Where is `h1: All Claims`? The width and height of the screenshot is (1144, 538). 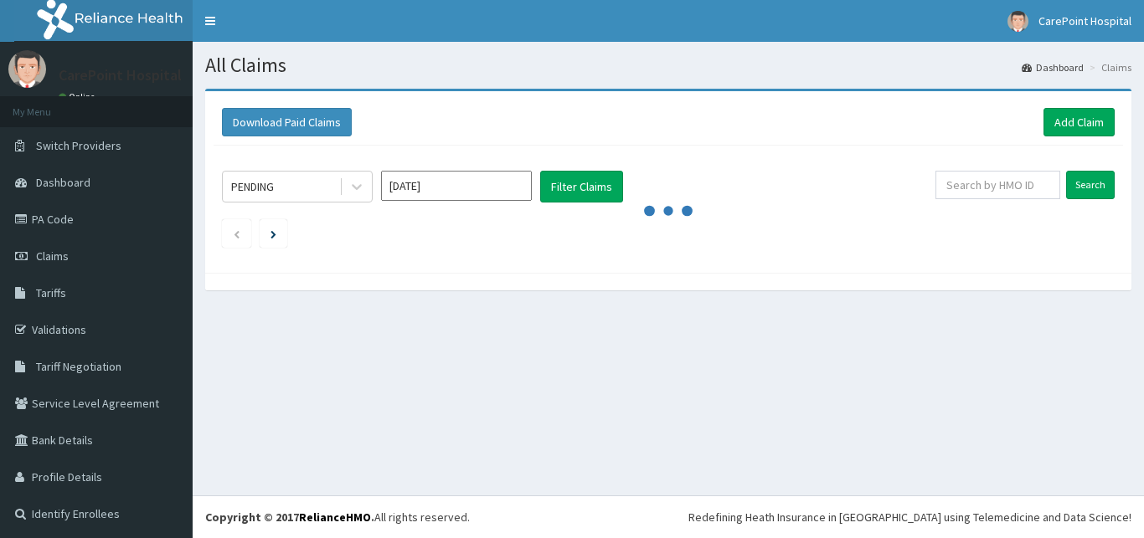 h1: All Claims is located at coordinates (668, 65).